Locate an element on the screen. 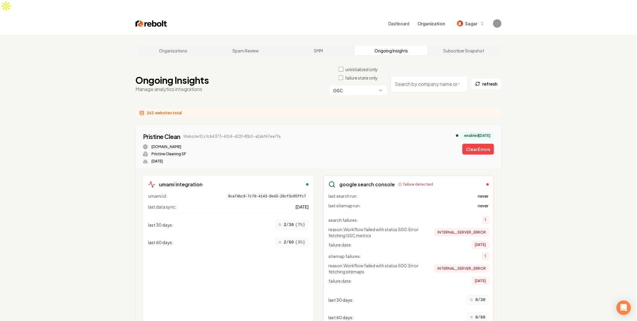 The height and width of the screenshot is (321, 637). button: Clear Errors is located at coordinates (478, 149).